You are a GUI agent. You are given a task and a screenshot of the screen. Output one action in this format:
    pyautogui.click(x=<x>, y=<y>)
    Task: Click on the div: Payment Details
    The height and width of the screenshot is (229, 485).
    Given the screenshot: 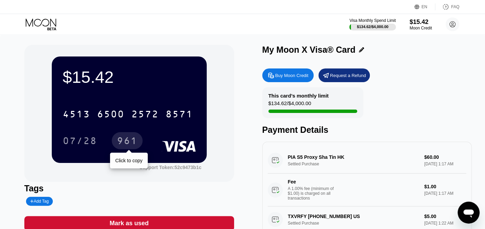 What is the action you would take?
    pyautogui.click(x=367, y=130)
    